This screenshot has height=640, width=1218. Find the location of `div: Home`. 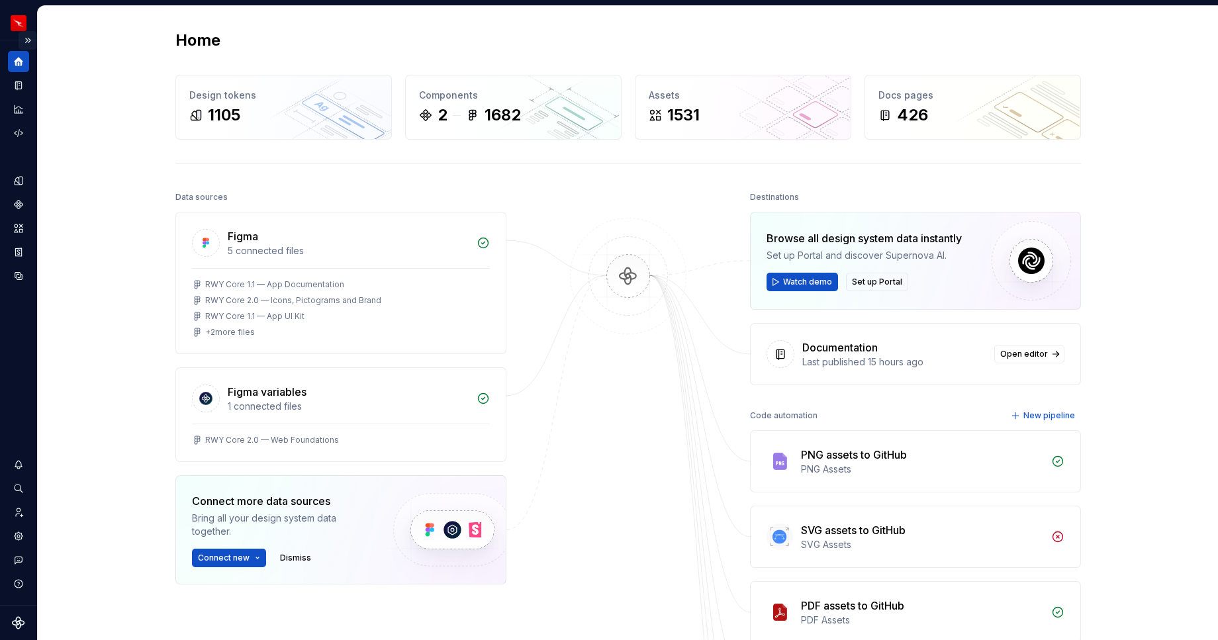

div: Home is located at coordinates (19, 62).